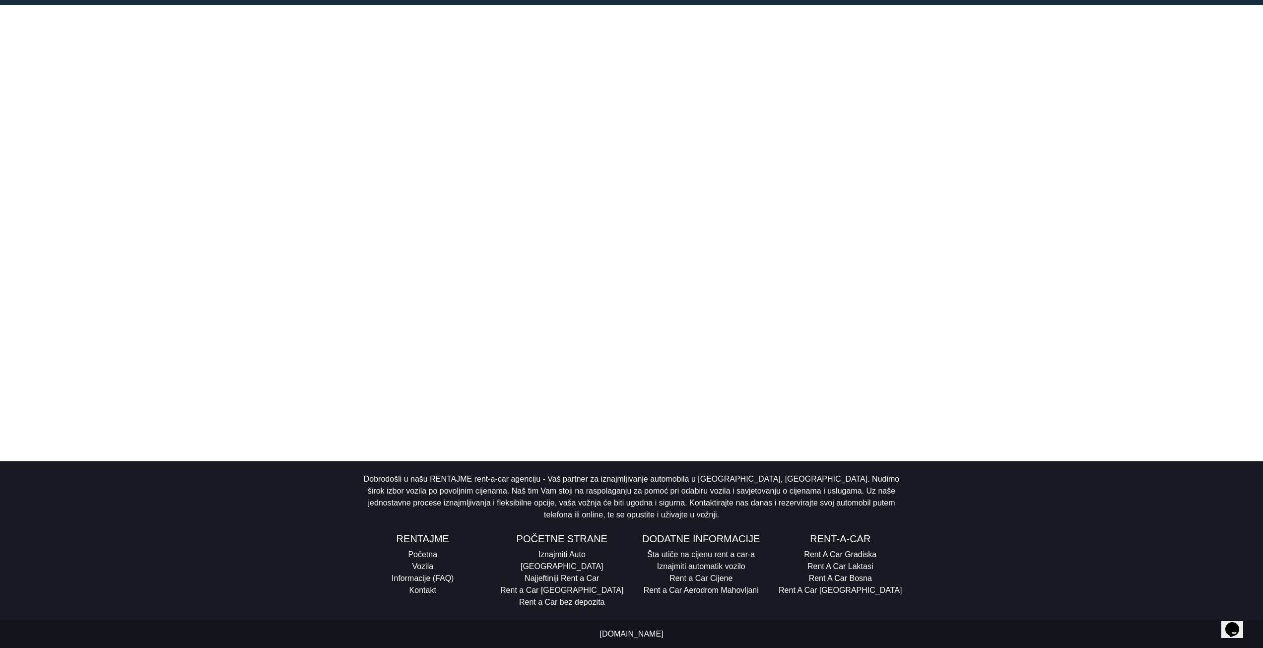  Describe the element at coordinates (840, 566) in the screenshot. I see `a: Rent A Car Laktasi` at that location.